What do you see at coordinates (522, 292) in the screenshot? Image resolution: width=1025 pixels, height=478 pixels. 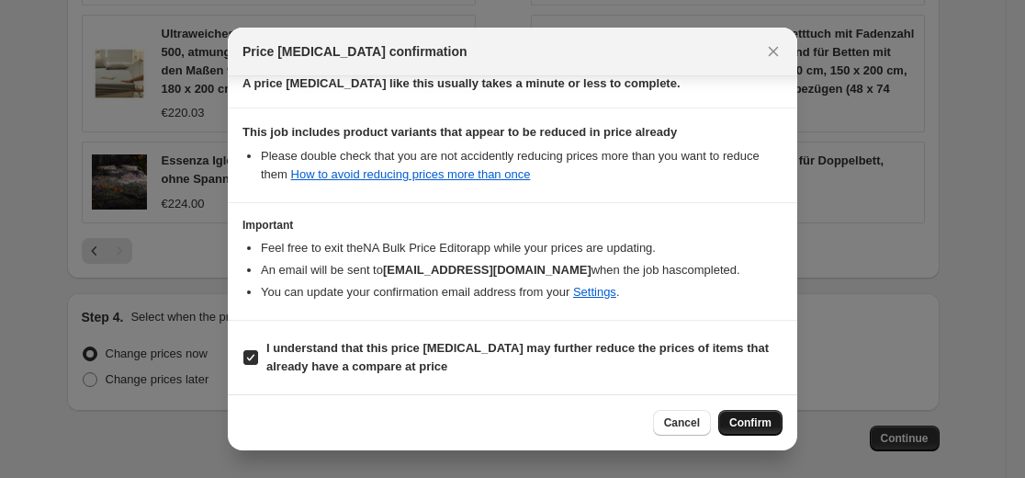 I see `li: You can update your confirmation email address from your .` at bounding box center [522, 292].